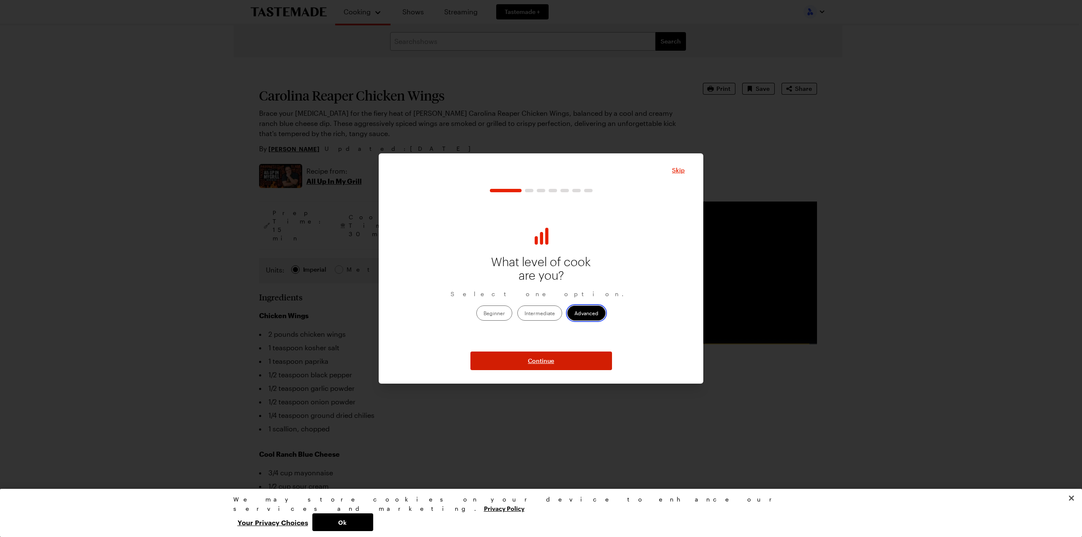  Describe the element at coordinates (586, 313) in the screenshot. I see `label: Advanced` at that location.